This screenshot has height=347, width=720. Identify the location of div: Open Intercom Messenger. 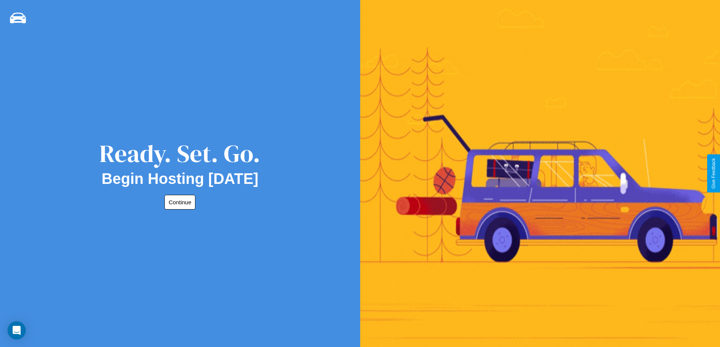
(17, 331).